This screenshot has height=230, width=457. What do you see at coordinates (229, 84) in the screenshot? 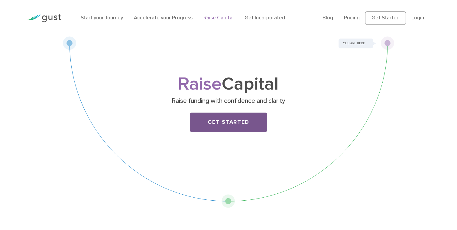
I see `h1: Capital` at bounding box center [229, 84].